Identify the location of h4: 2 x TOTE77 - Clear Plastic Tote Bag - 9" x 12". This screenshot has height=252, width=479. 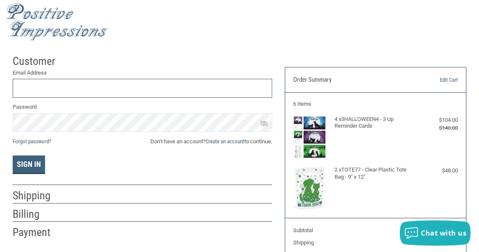
(374, 173).